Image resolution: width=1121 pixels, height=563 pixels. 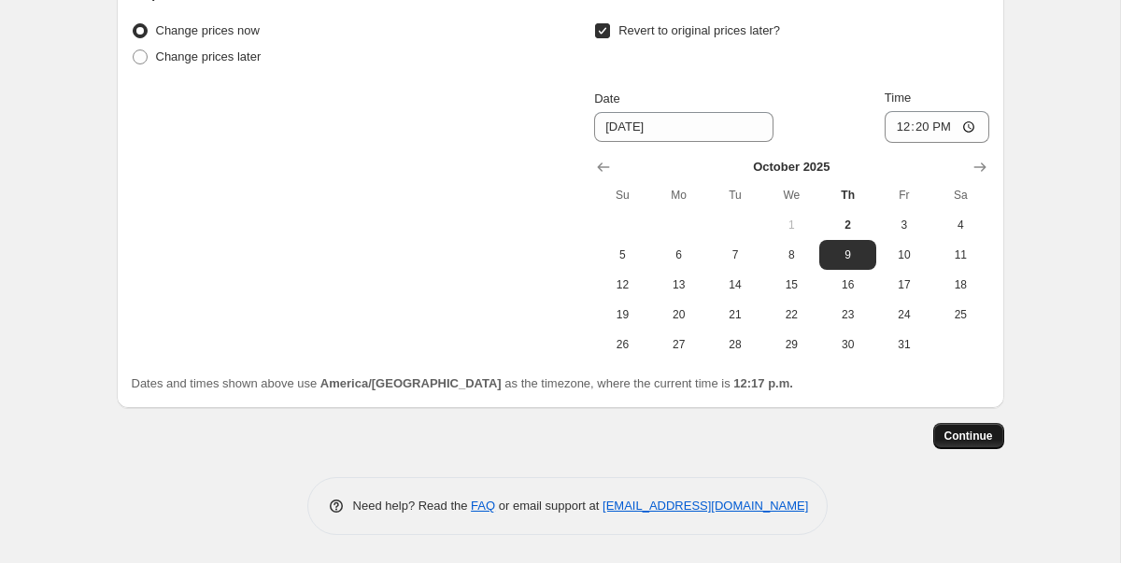 What do you see at coordinates (847, 315) in the screenshot?
I see `span: 23` at bounding box center [847, 315].